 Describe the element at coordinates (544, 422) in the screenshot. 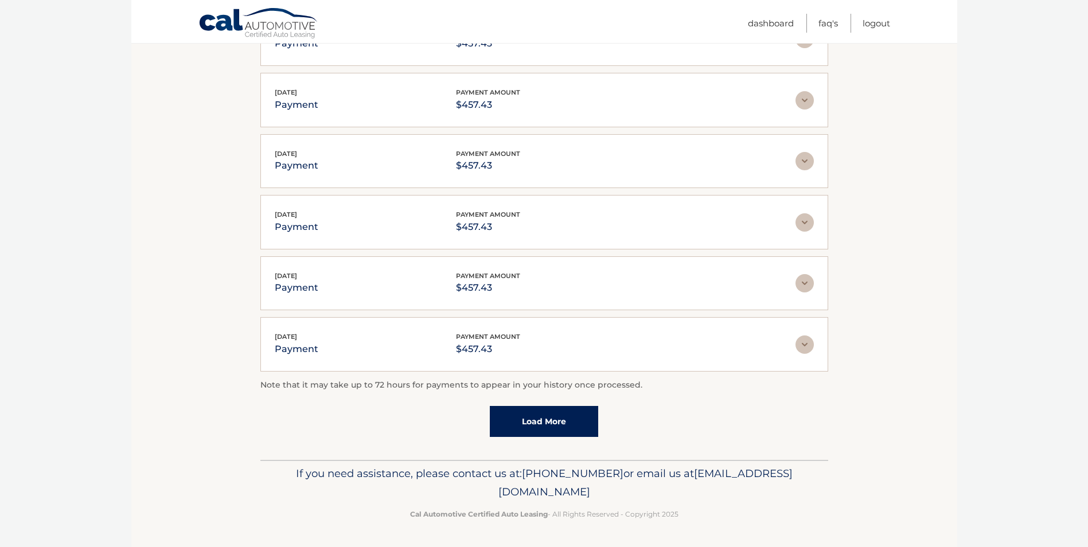

I see `a: Load More` at that location.